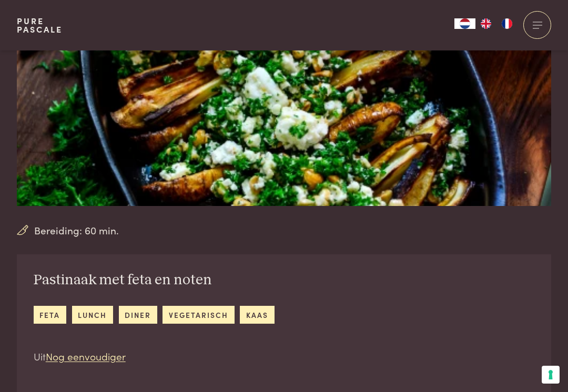  Describe the element at coordinates (507, 24) in the screenshot. I see `a: FR` at that location.